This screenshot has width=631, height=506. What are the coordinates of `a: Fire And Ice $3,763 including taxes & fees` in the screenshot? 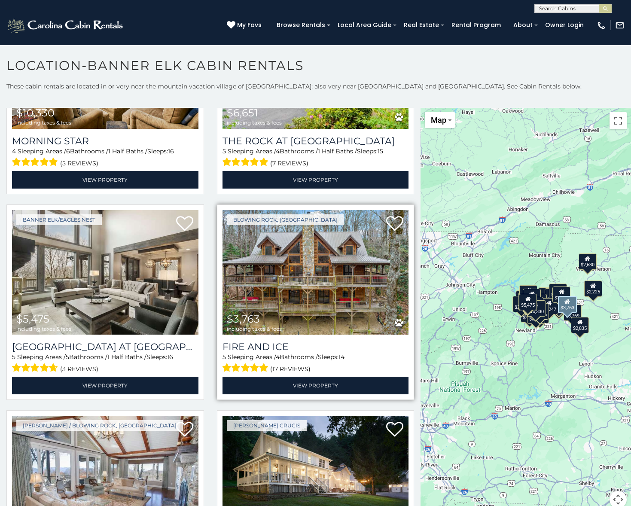 It's located at (316, 272).